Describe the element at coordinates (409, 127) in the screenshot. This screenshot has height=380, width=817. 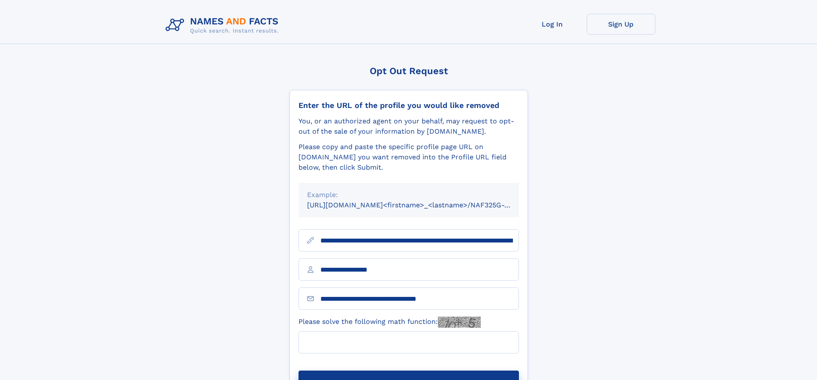
I see `div: You, or an authorized agent on your behalf, may request to opt-out of the sale of your informatio...` at that location.